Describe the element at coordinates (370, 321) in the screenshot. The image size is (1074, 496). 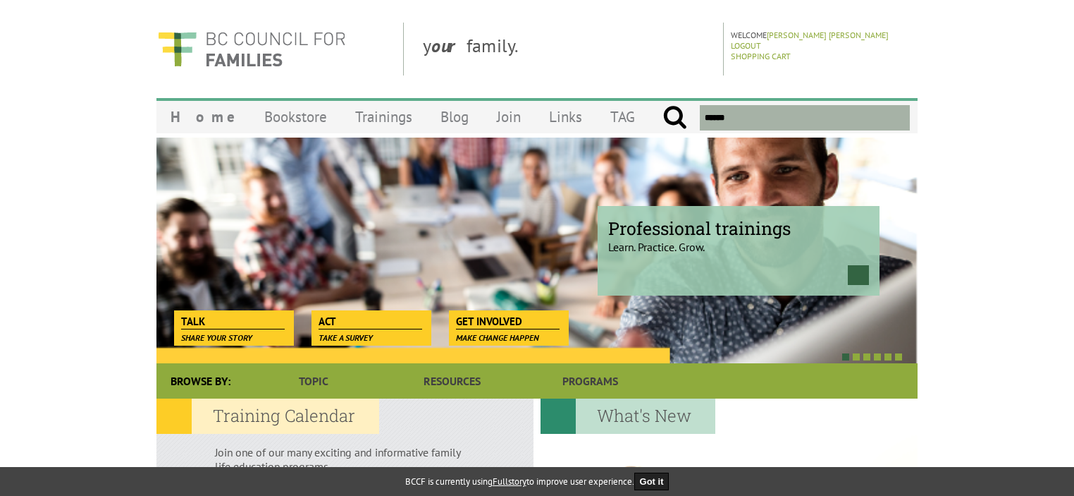
I see `span: Act` at that location.